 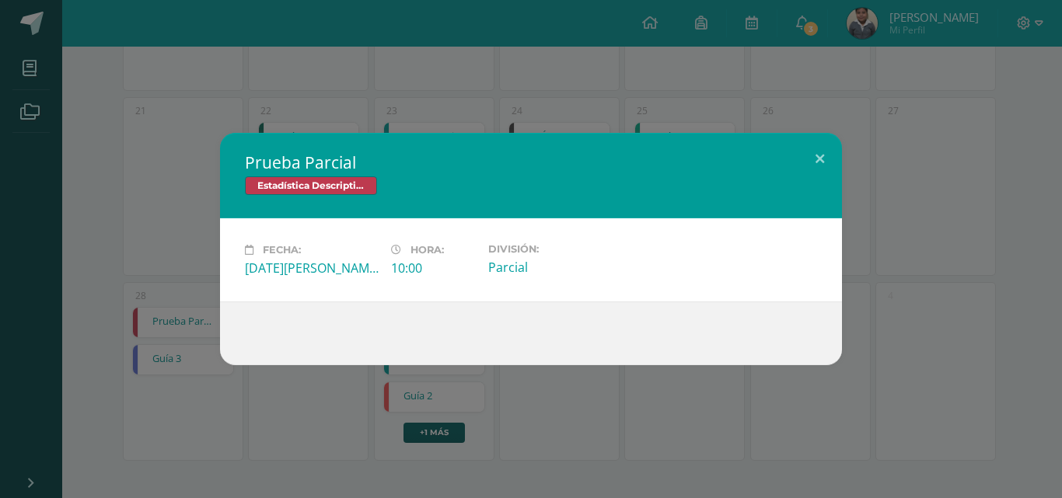 I want to click on div: 10:00, so click(x=433, y=268).